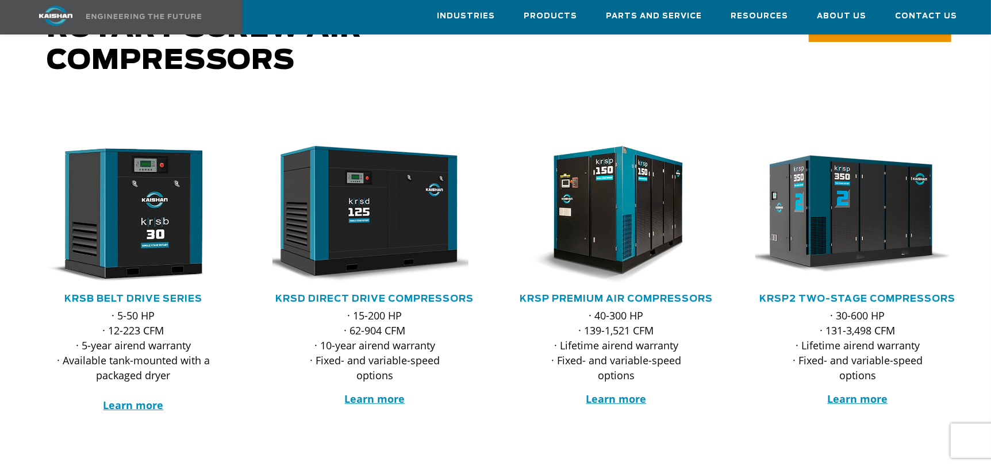 The image size is (991, 466). Describe the element at coordinates (654, 16) in the screenshot. I see `a: Parts and Service` at that location.